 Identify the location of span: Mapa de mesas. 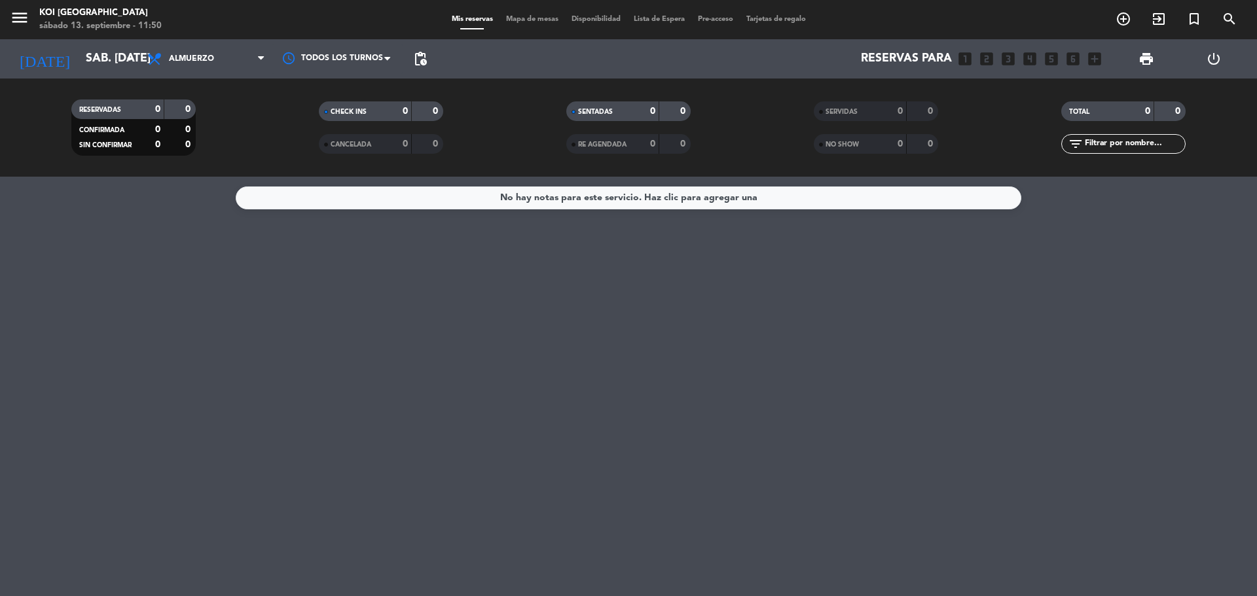
(532, 19).